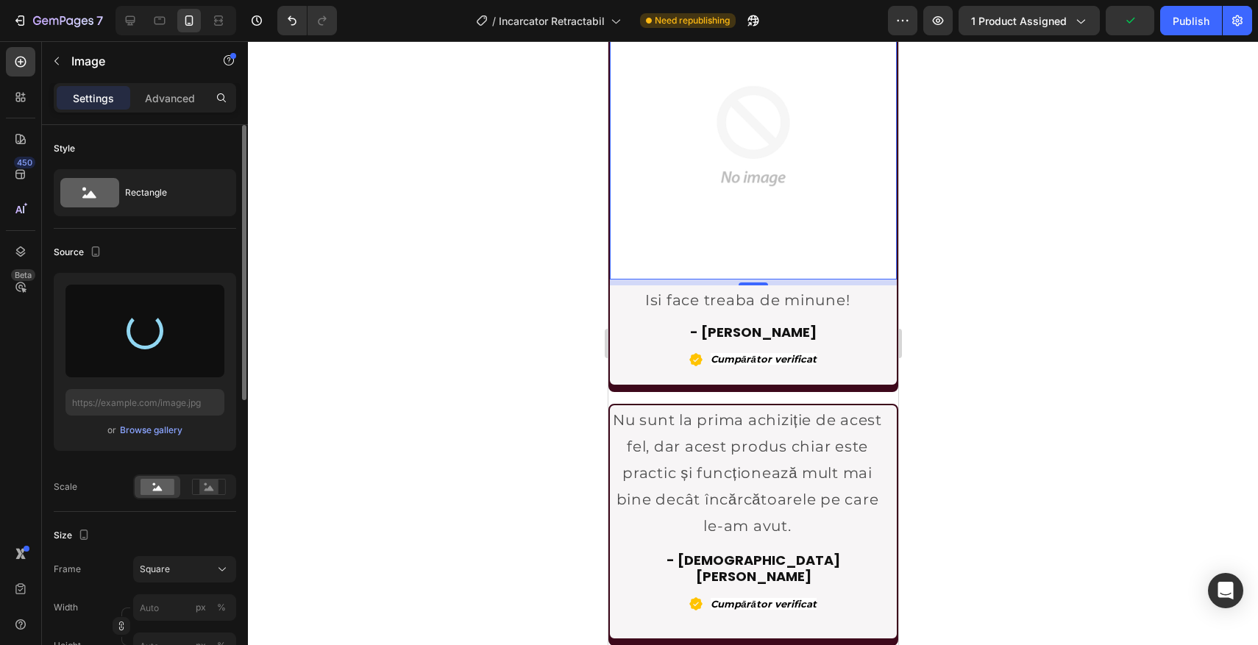 Image resolution: width=1258 pixels, height=645 pixels. I want to click on div: Browse gallery, so click(151, 430).